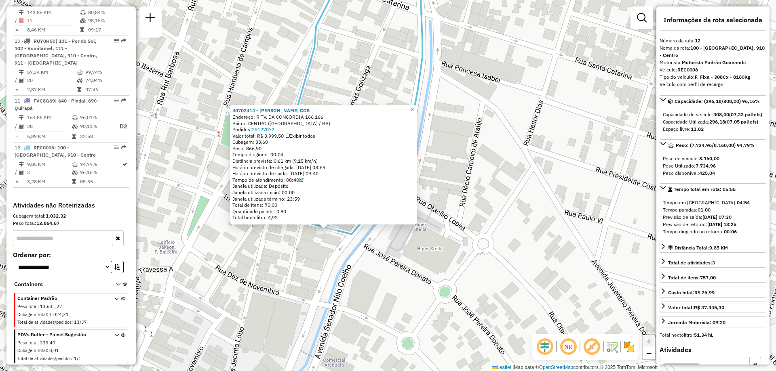 The image size is (776, 371). I want to click on div: Tempo dirigindo no retorno:, so click(713, 232).